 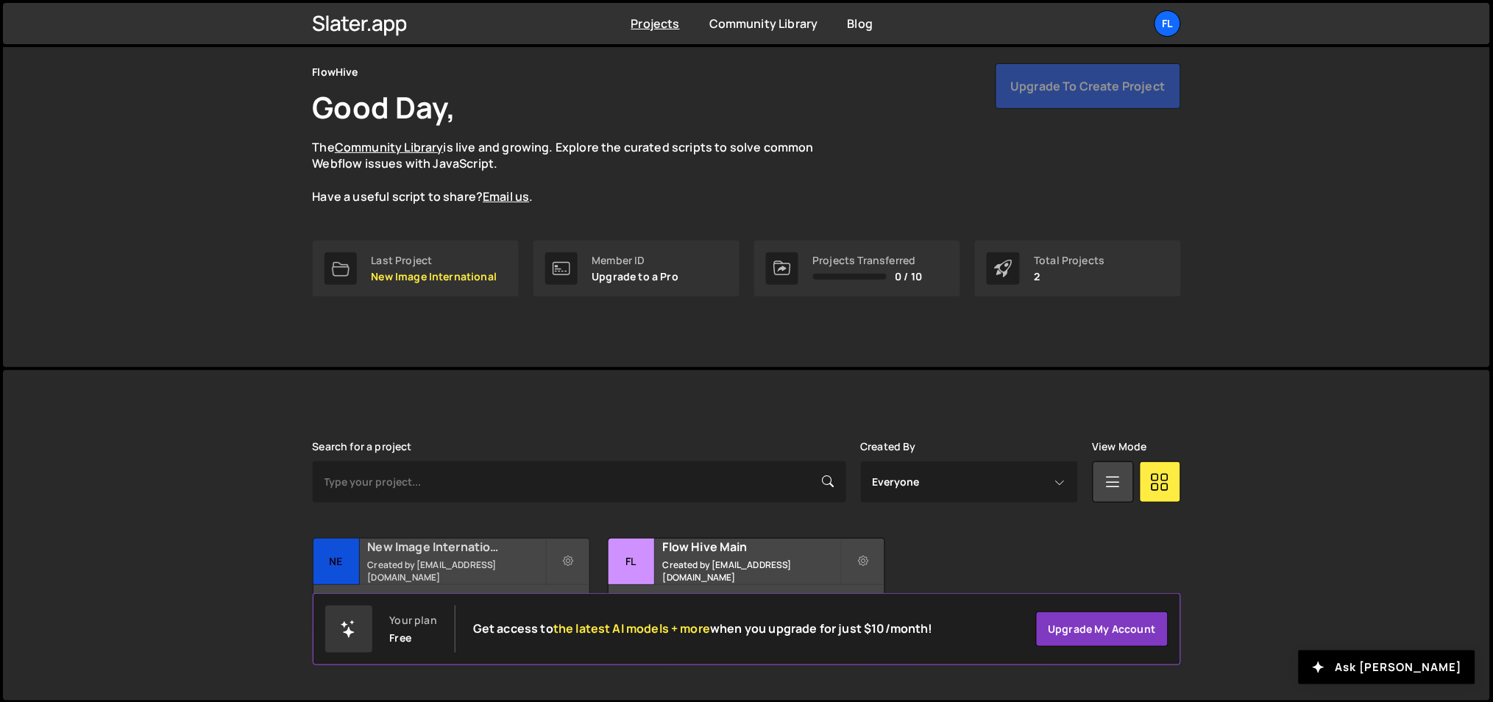 What do you see at coordinates (909, 277) in the screenshot?
I see `span: 0 / 10` at bounding box center [909, 277].